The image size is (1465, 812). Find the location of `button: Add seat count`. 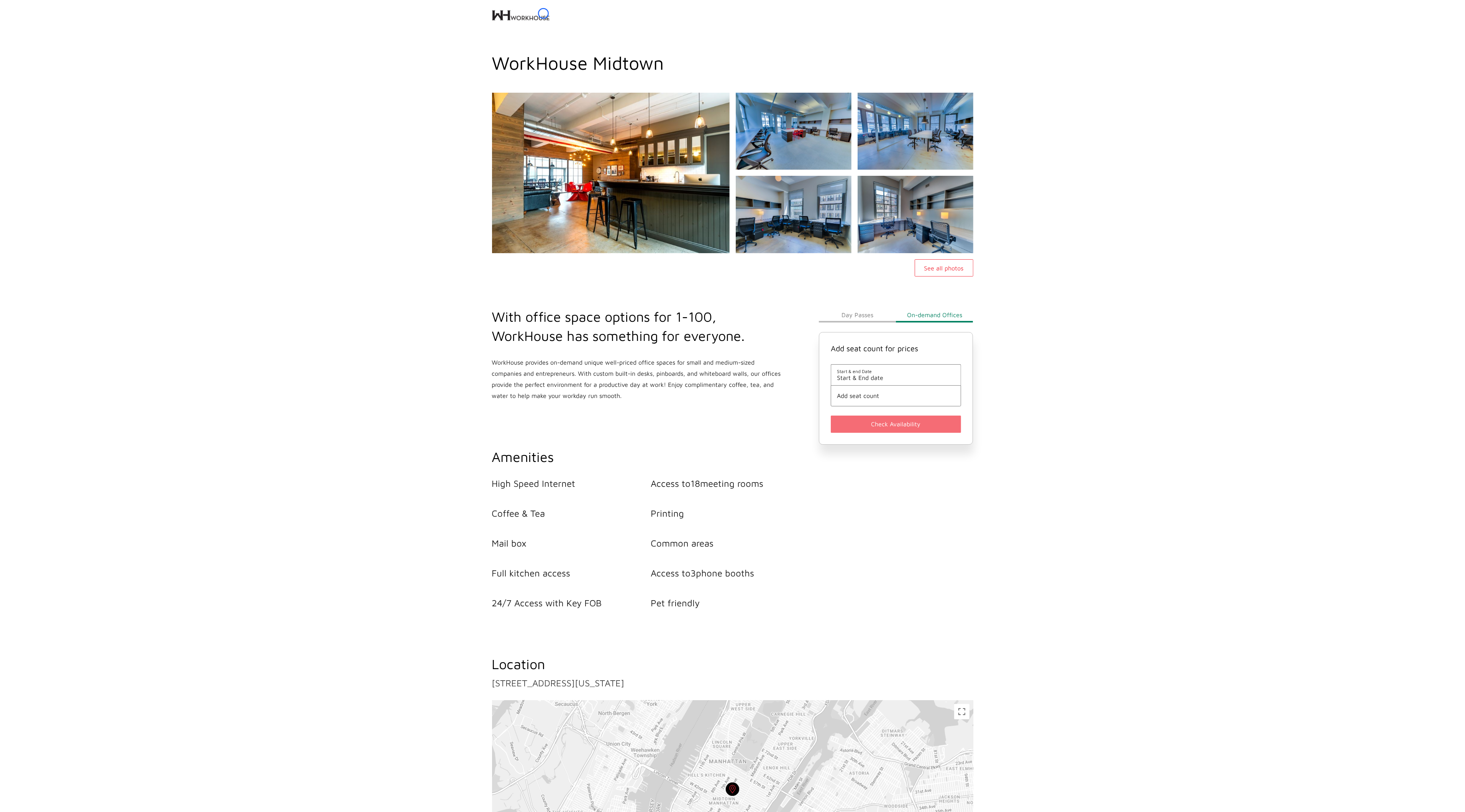

button: Add seat count is located at coordinates (896, 396).